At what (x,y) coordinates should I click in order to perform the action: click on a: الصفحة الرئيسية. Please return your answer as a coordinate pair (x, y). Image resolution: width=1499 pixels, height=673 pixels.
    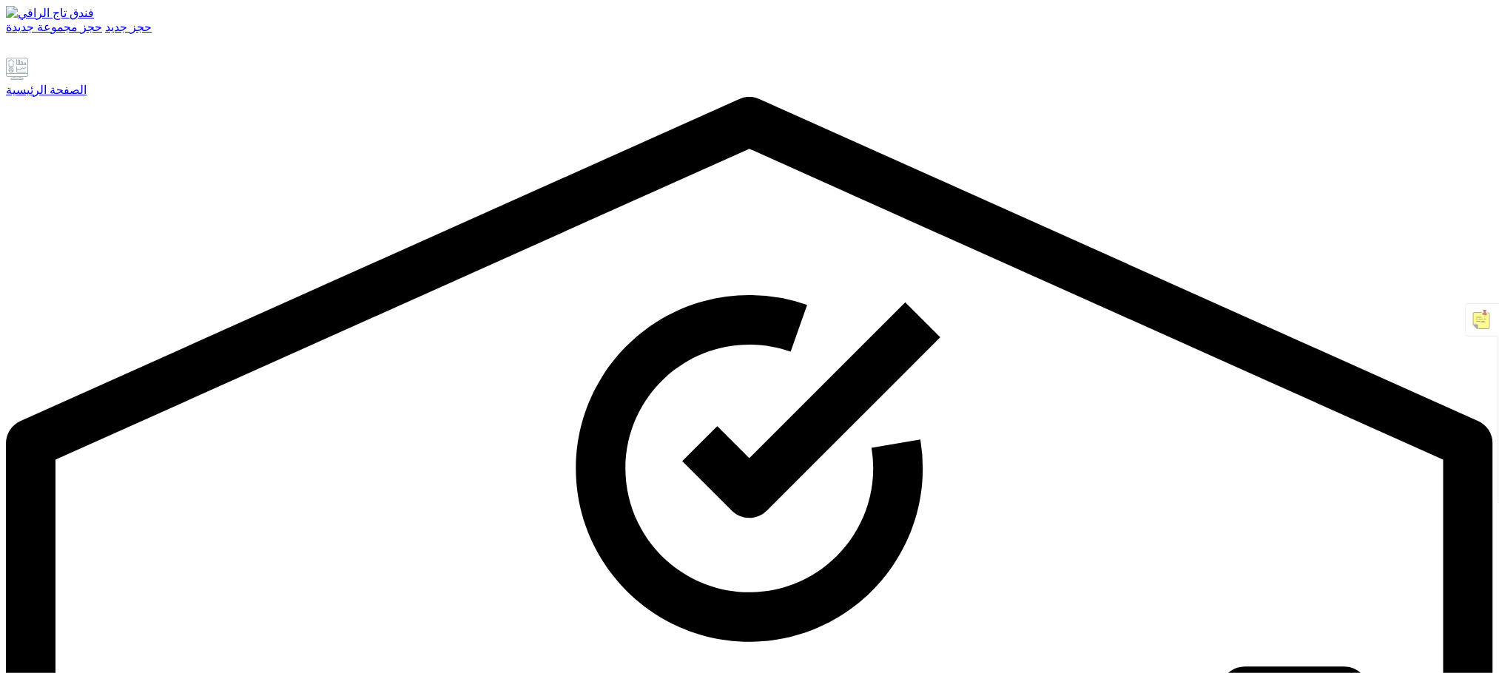
    Looking at the image, I should click on (749, 77).